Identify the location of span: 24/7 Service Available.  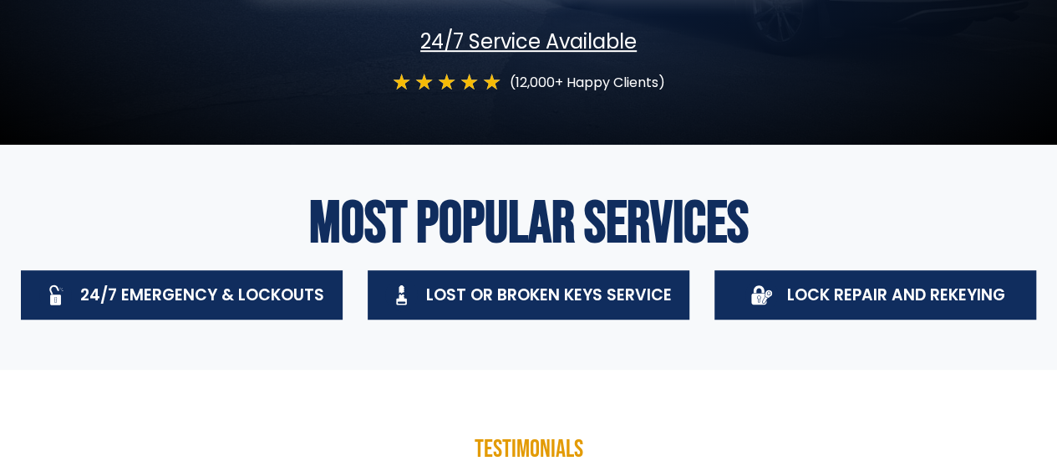
(528, 42).